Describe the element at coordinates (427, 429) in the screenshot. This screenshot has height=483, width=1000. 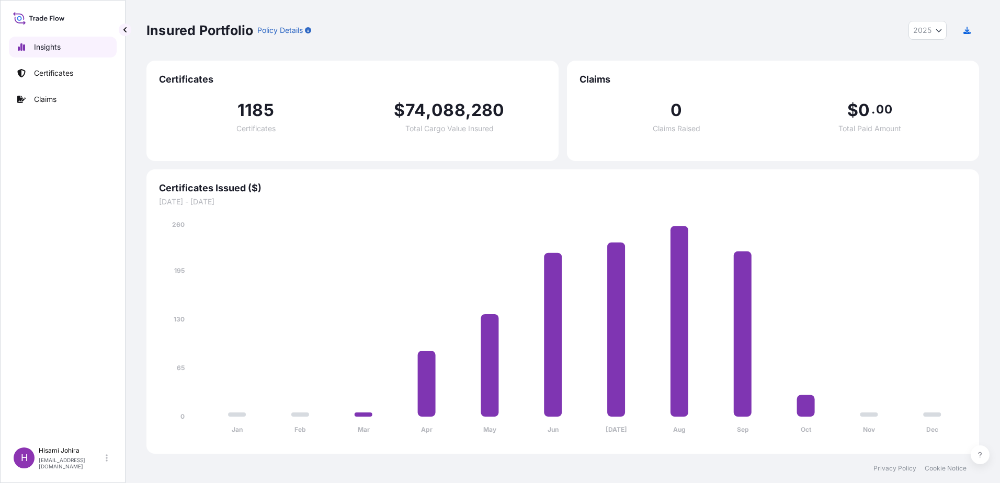
I see `tspan: Apr` at that location.